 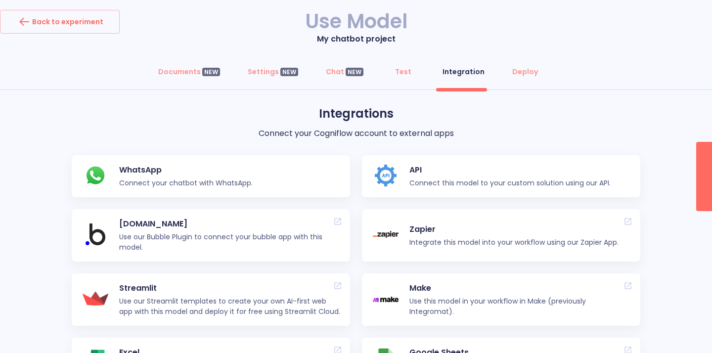 What do you see at coordinates (345, 72) in the screenshot?
I see `div: Chat` at bounding box center [345, 72].